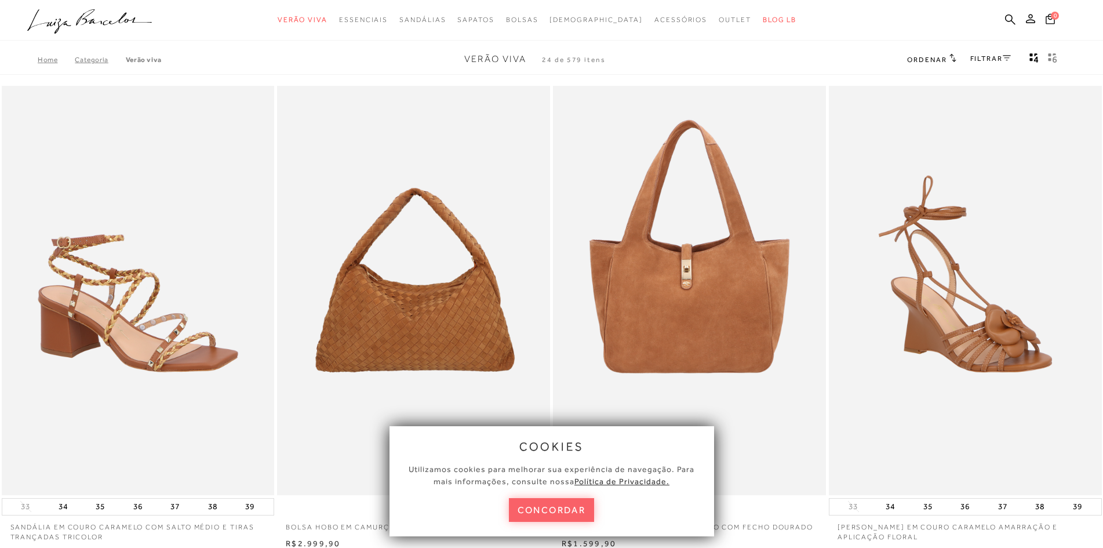  Describe the element at coordinates (1034, 60) in the screenshot. I see `button: Mostrar 4 produtos por linha` at that location.